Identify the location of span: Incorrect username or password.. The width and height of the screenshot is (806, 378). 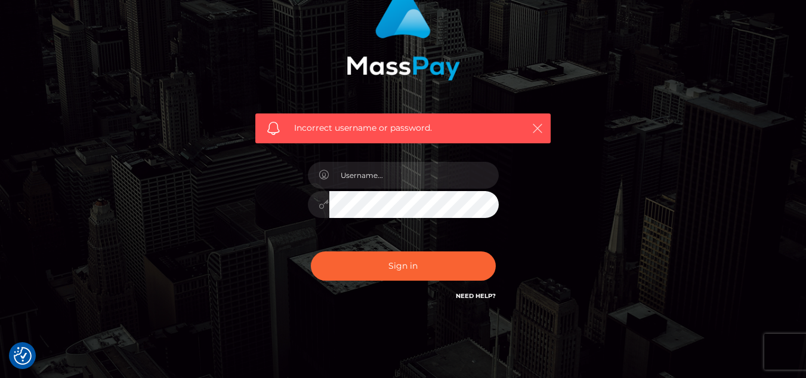
(403, 128).